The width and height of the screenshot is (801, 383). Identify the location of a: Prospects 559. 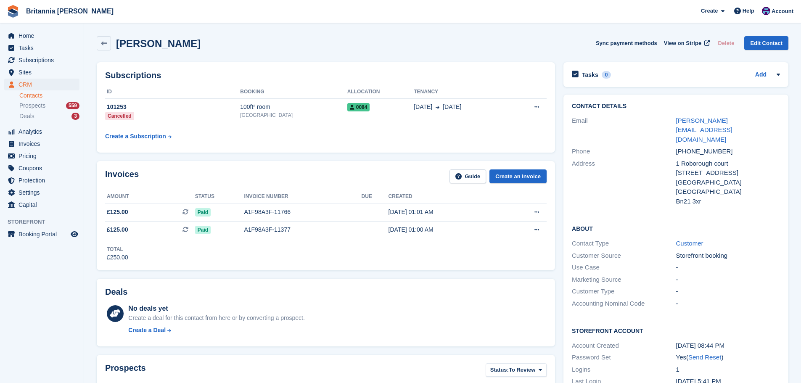
(49, 106).